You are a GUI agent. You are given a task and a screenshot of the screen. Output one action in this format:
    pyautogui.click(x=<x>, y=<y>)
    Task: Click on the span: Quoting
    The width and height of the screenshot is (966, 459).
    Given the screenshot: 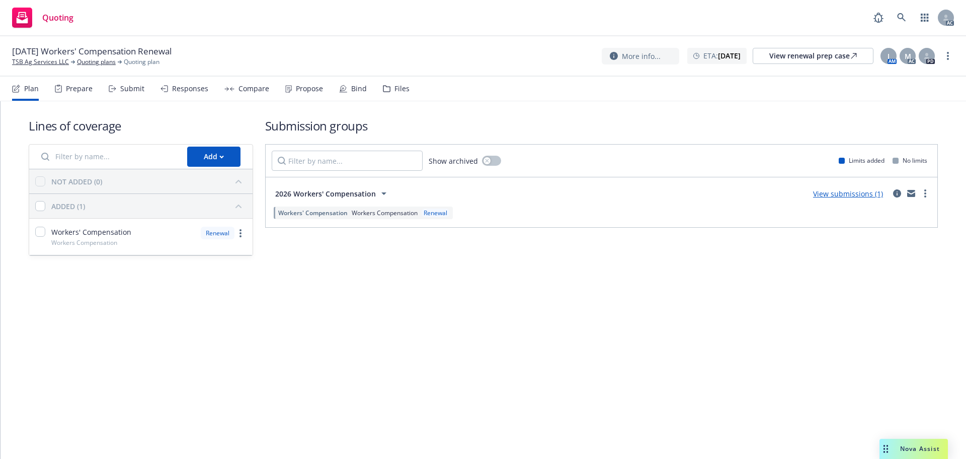 What is the action you would take?
    pyautogui.click(x=58, y=18)
    